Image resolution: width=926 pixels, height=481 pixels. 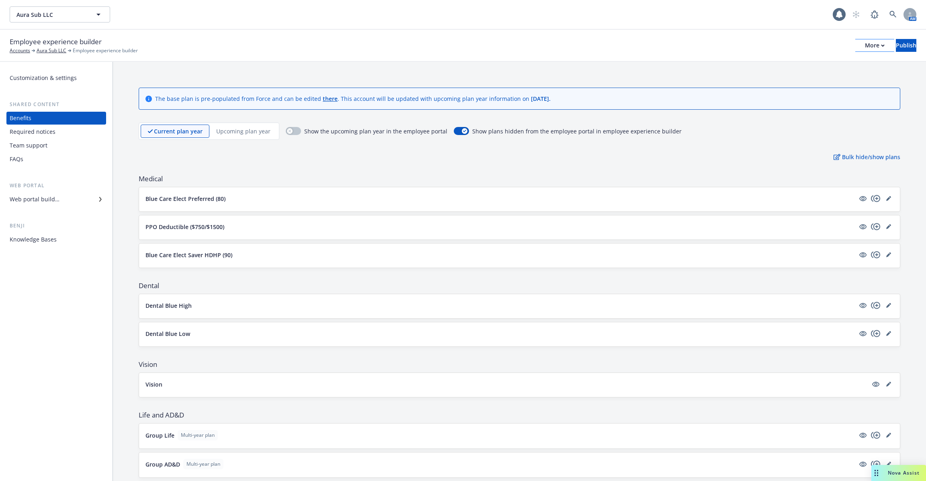 I want to click on div: Customization & settings, so click(x=43, y=78).